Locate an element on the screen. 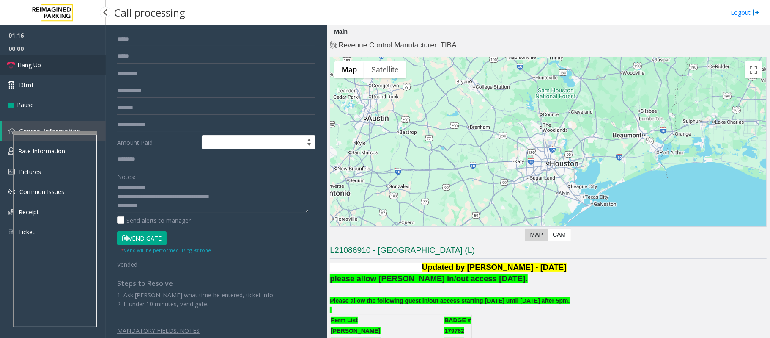  span: Pause is located at coordinates (25, 105).